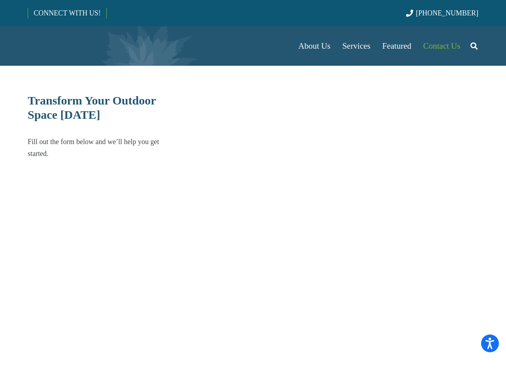 This screenshot has height=380, width=506. I want to click on span: Services, so click(356, 46).